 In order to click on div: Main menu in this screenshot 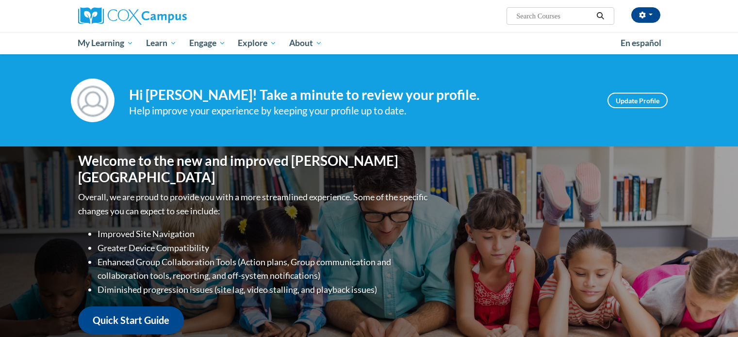, I will do `click(369, 43)`.